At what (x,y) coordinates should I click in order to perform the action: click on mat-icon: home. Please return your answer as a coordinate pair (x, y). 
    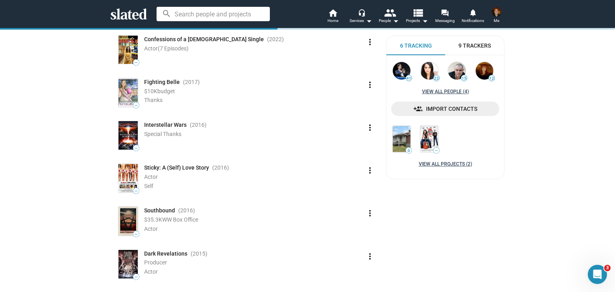
    Looking at the image, I should click on (332, 13).